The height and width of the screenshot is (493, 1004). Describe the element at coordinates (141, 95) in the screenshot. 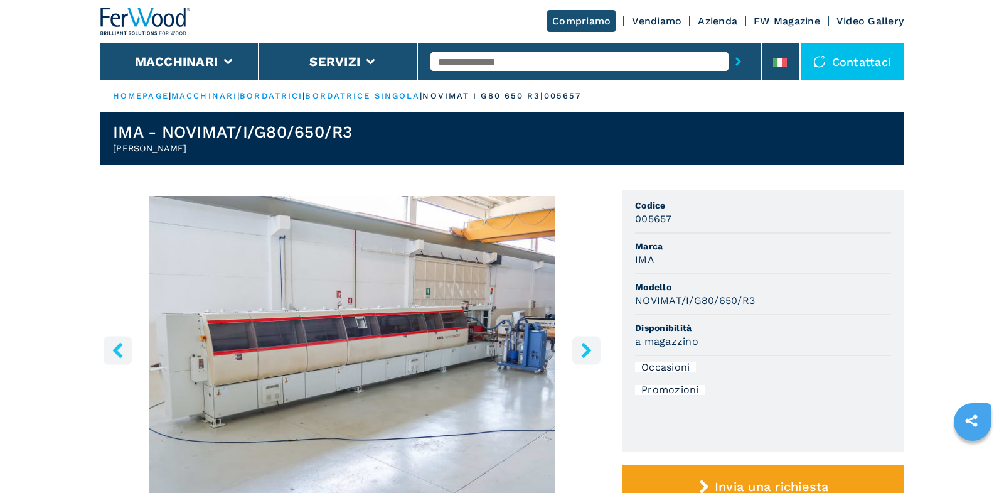

I see `a: HOMEPAGE` at that location.